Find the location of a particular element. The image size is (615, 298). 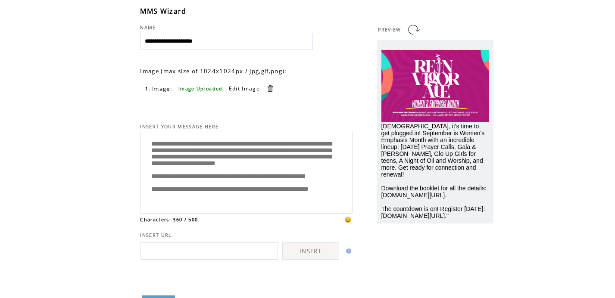

span: MMS Wizard is located at coordinates (163, 11).